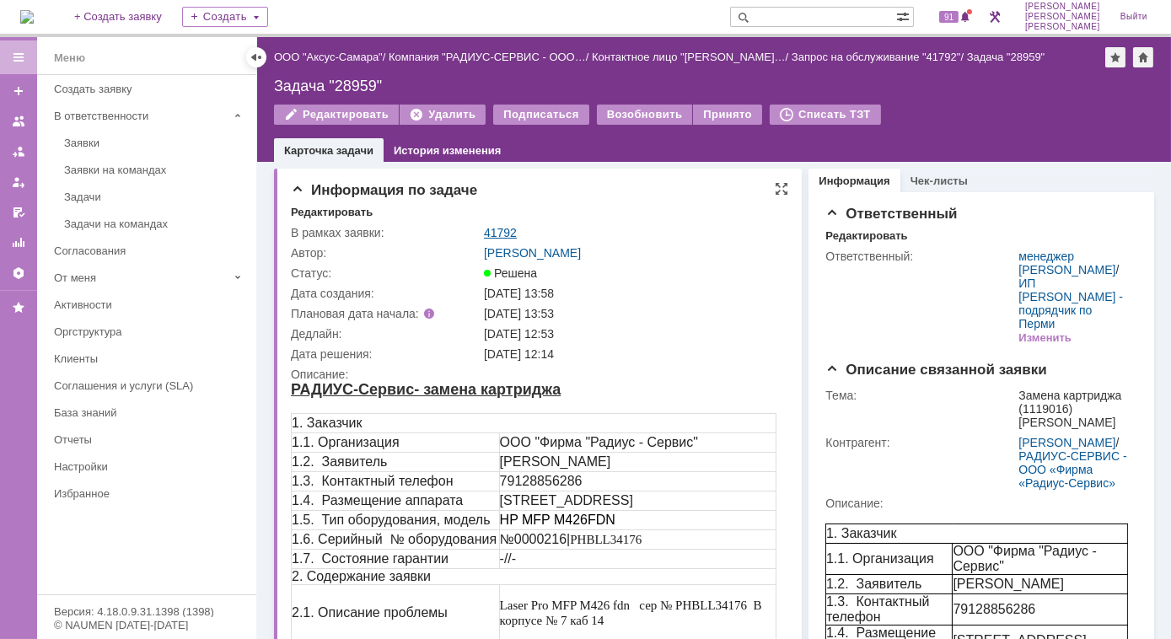 The width and height of the screenshot is (1171, 639). I want to click on div: Создать заявку, so click(150, 89).